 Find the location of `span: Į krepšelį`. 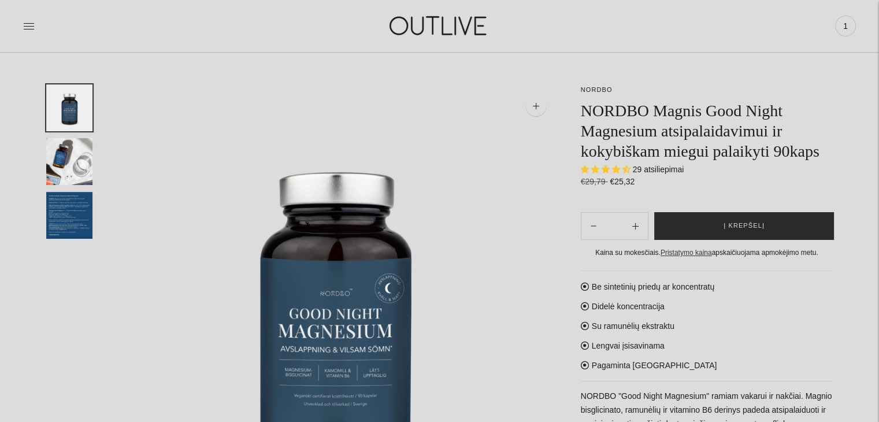

span: Į krepšelį is located at coordinates (744, 226).